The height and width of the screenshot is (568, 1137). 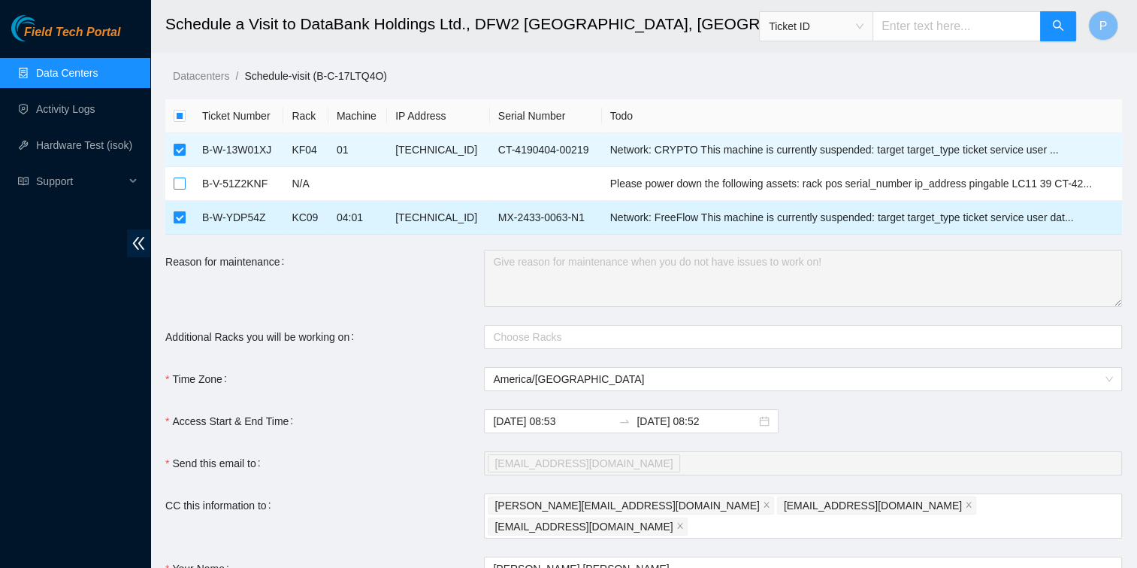 I want to click on td: B-V-51Z2KNF, so click(x=238, y=183).